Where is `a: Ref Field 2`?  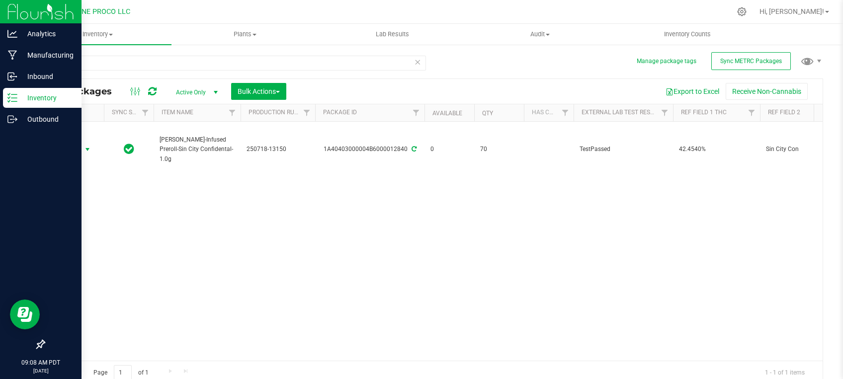
a: Ref Field 2 is located at coordinates (784, 112).